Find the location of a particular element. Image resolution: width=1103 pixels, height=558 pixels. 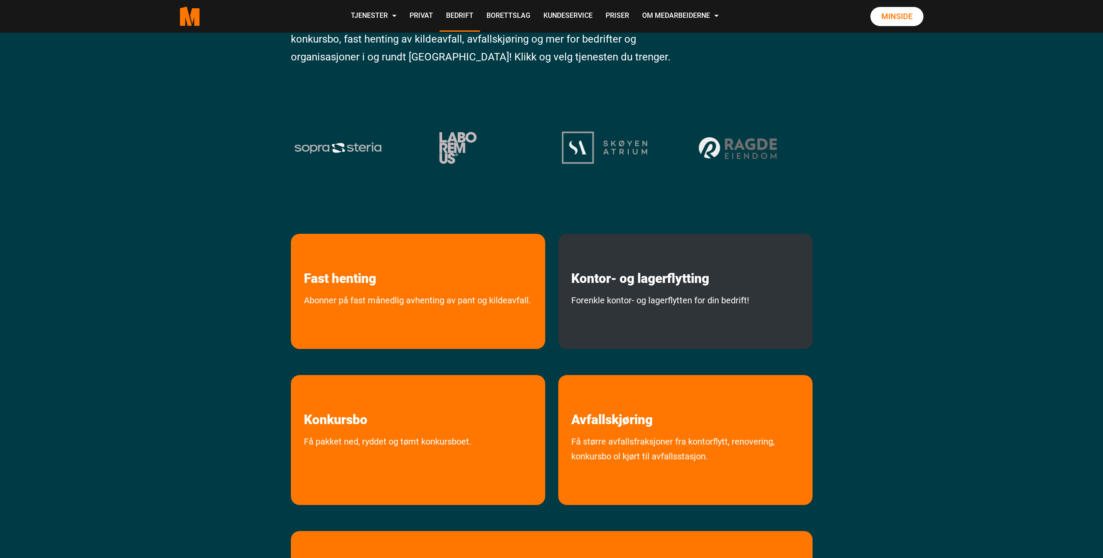

a: Få pakket ned, ryddet og tømt konkursboet. is located at coordinates (387, 460).